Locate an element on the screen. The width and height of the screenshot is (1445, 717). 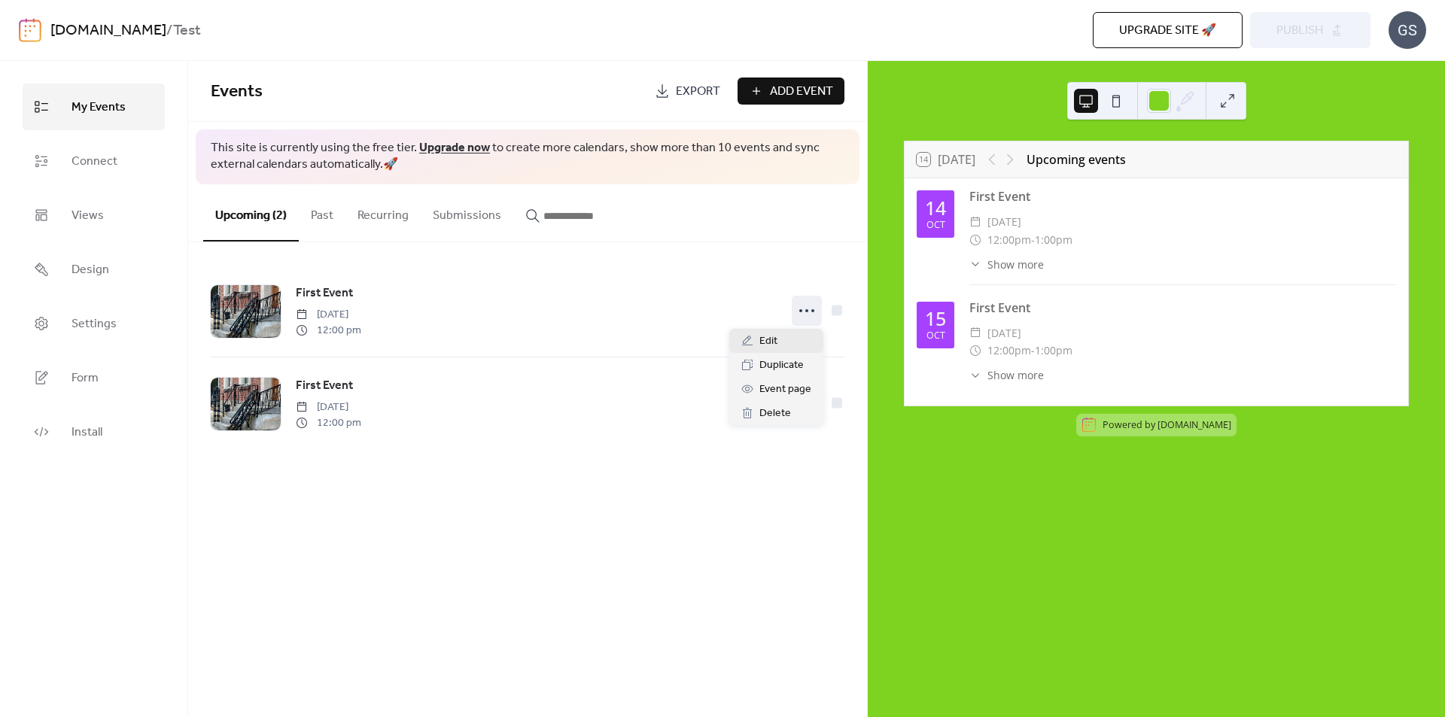
span: Duplicate is located at coordinates (781, 366).